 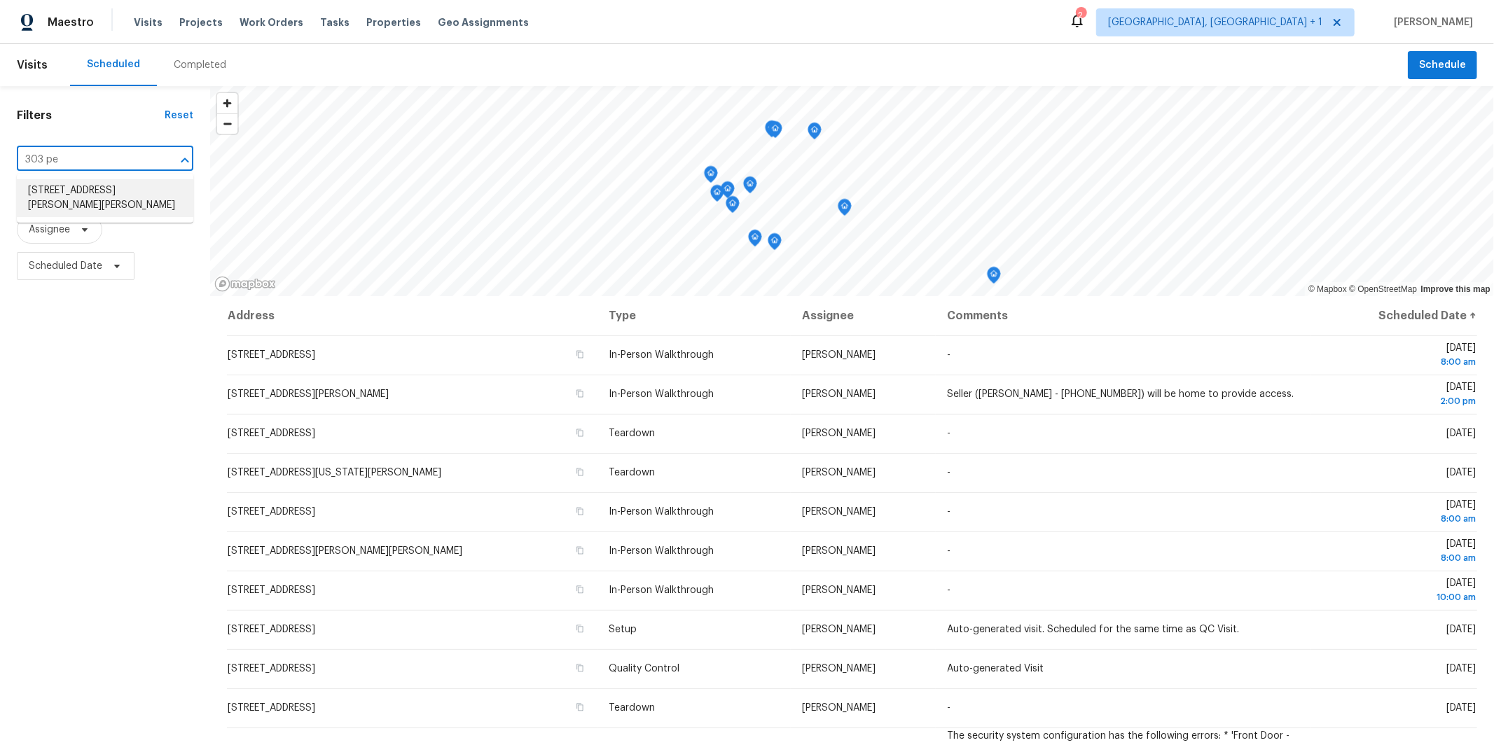 I want to click on a: Mapbox, so click(x=1327, y=289).